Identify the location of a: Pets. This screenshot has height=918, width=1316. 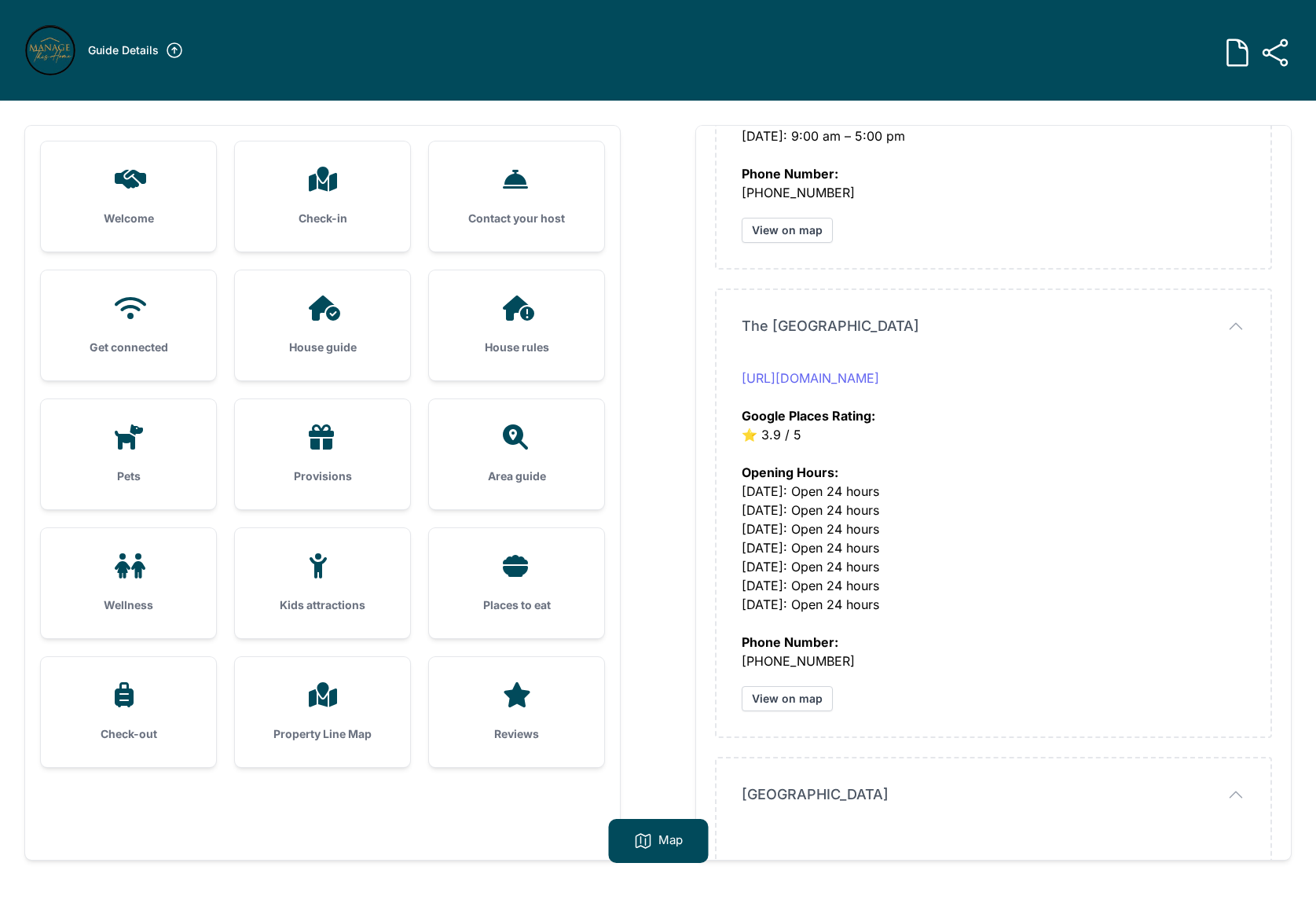
(128, 455).